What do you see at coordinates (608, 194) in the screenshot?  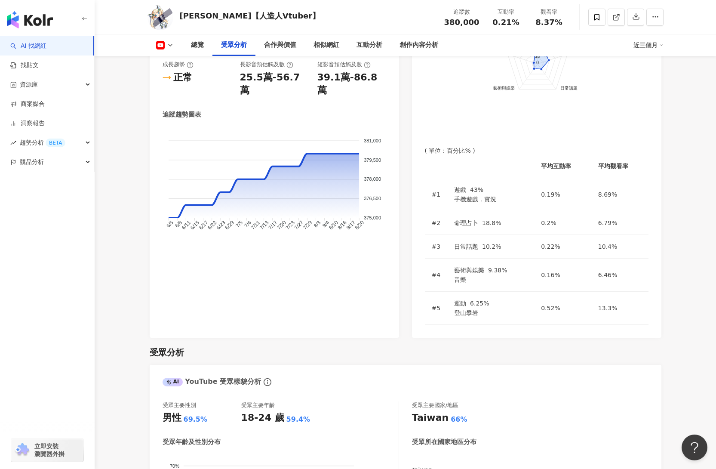 I see `span: 8.69%` at bounding box center [608, 194].